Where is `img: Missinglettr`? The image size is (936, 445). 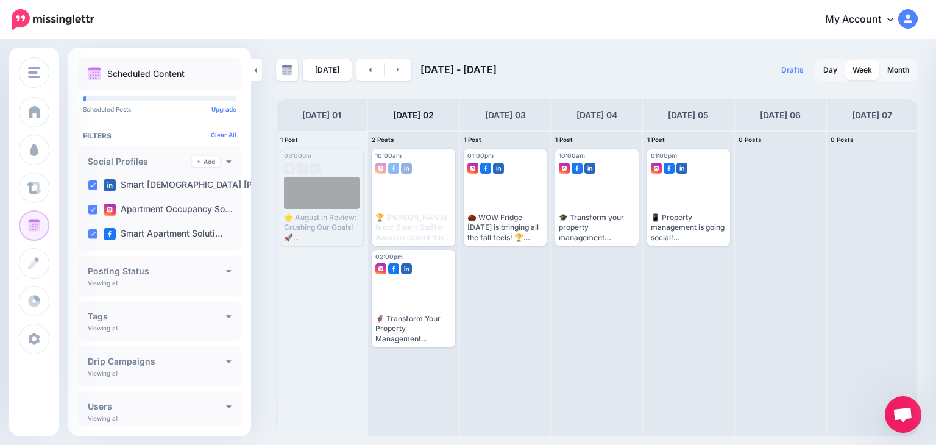
img: Missinglettr is located at coordinates (52, 20).